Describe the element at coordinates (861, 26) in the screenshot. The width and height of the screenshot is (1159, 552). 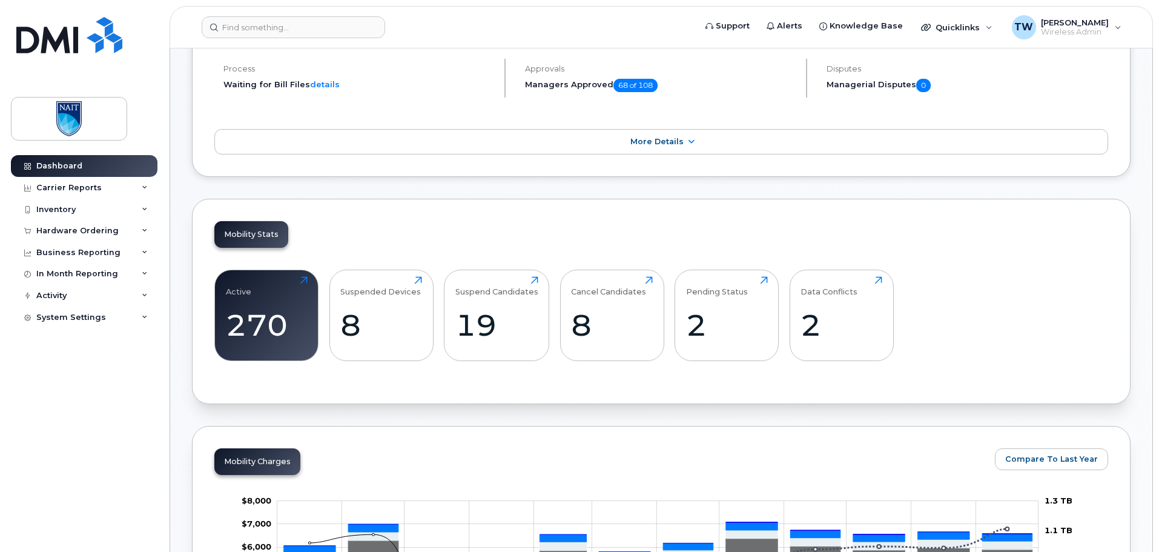
I see `a: Knowledge Base` at that location.